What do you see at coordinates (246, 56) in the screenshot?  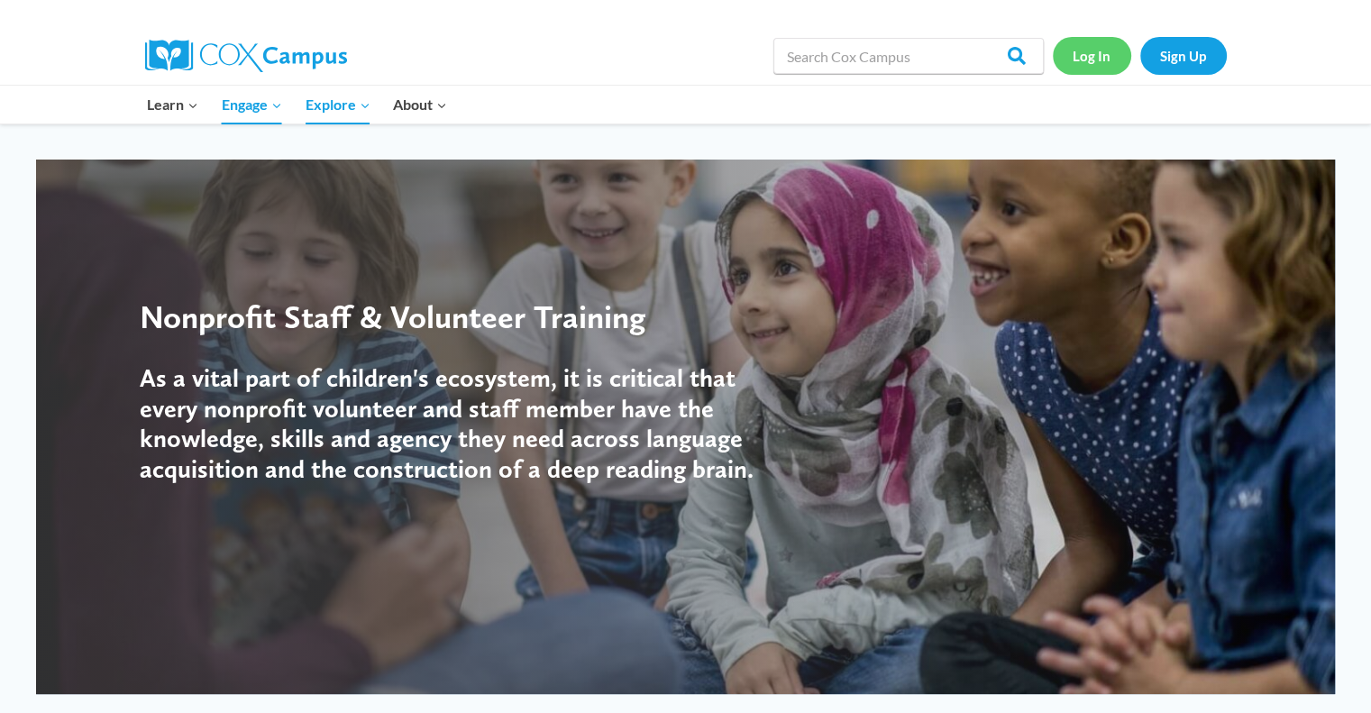 I see `img: Cox Campus` at bounding box center [246, 56].